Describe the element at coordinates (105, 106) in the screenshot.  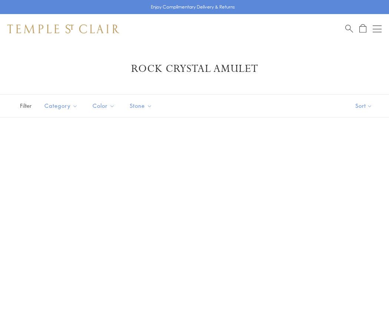
I see `span: Color` at that location.